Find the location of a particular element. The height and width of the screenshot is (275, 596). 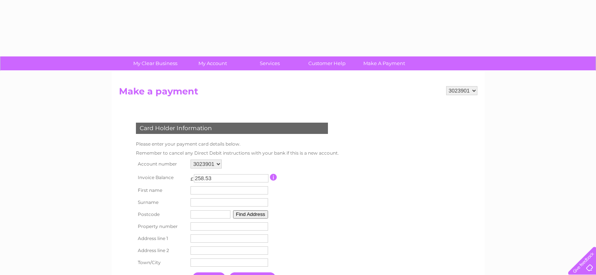

a: Customer Help is located at coordinates (327, 63).